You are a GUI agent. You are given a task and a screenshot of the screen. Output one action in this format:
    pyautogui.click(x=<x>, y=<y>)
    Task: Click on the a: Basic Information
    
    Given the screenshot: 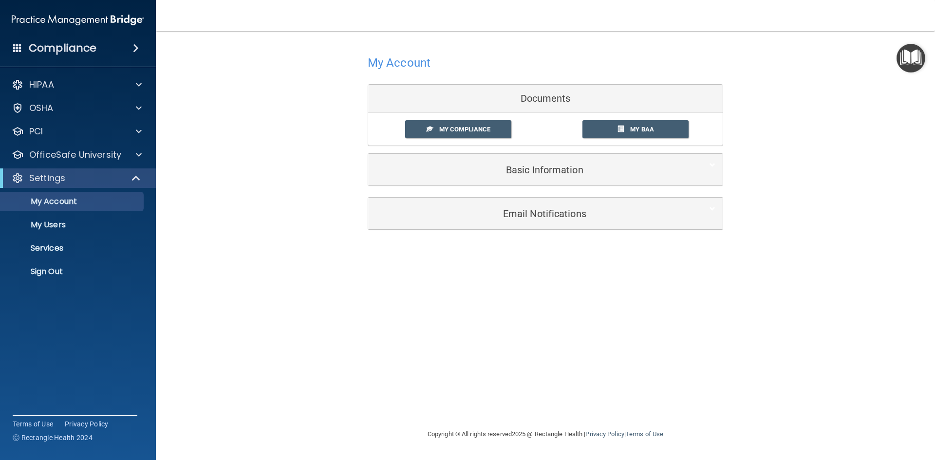 What is the action you would take?
    pyautogui.click(x=545, y=169)
    